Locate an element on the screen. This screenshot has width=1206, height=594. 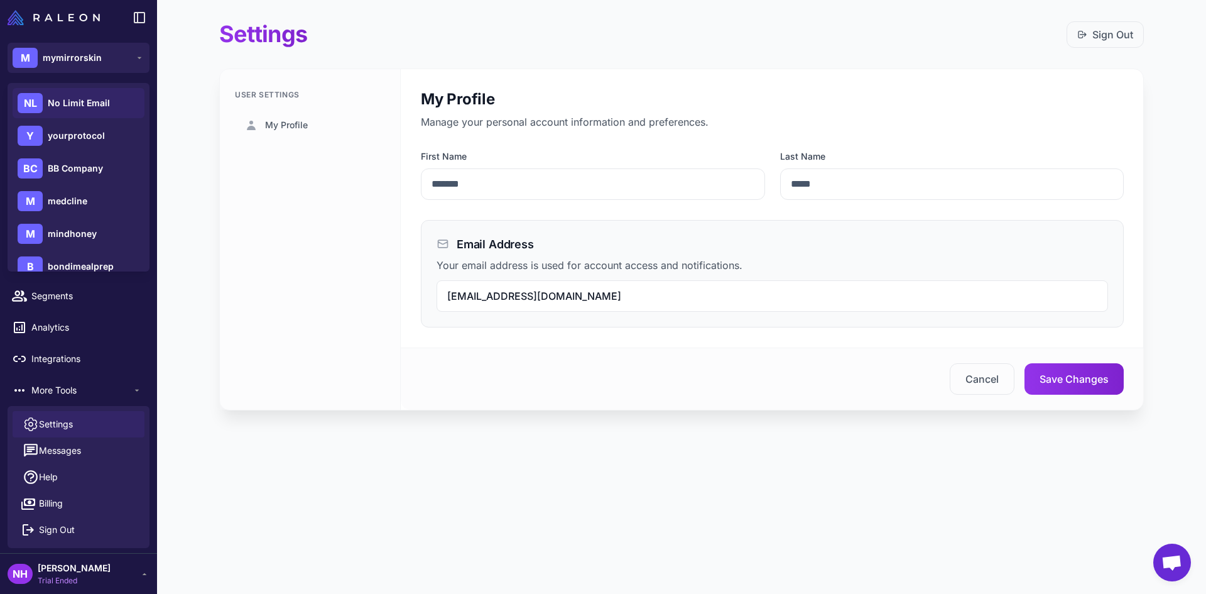
div: User Settings is located at coordinates (310, 95).